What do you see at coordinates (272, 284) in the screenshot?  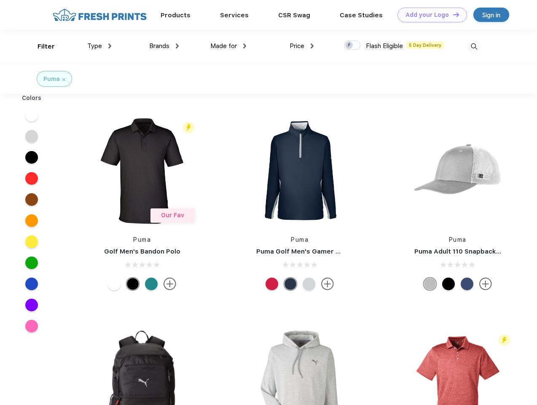 I see `div: Ski Patrol` at bounding box center [272, 284].